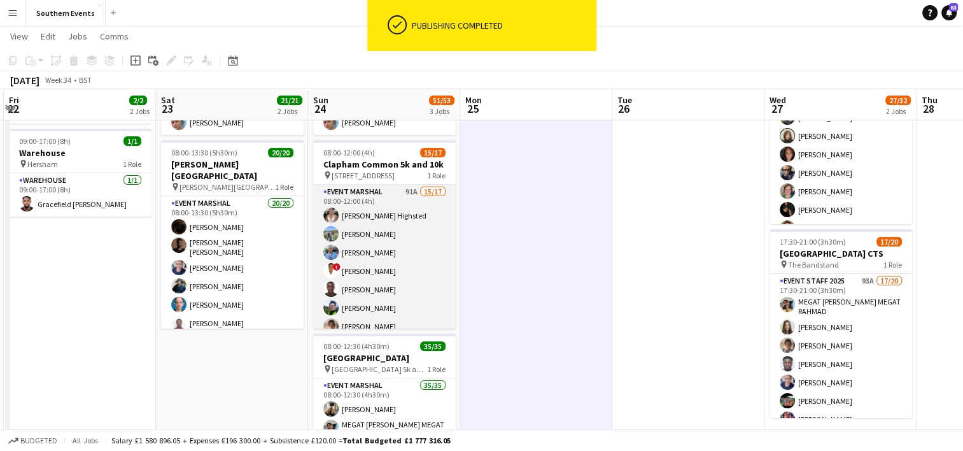 This screenshot has width=963, height=451. What do you see at coordinates (397, 440) in the screenshot?
I see `span: Total Budgeted £1 777 316.05` at bounding box center [397, 440].